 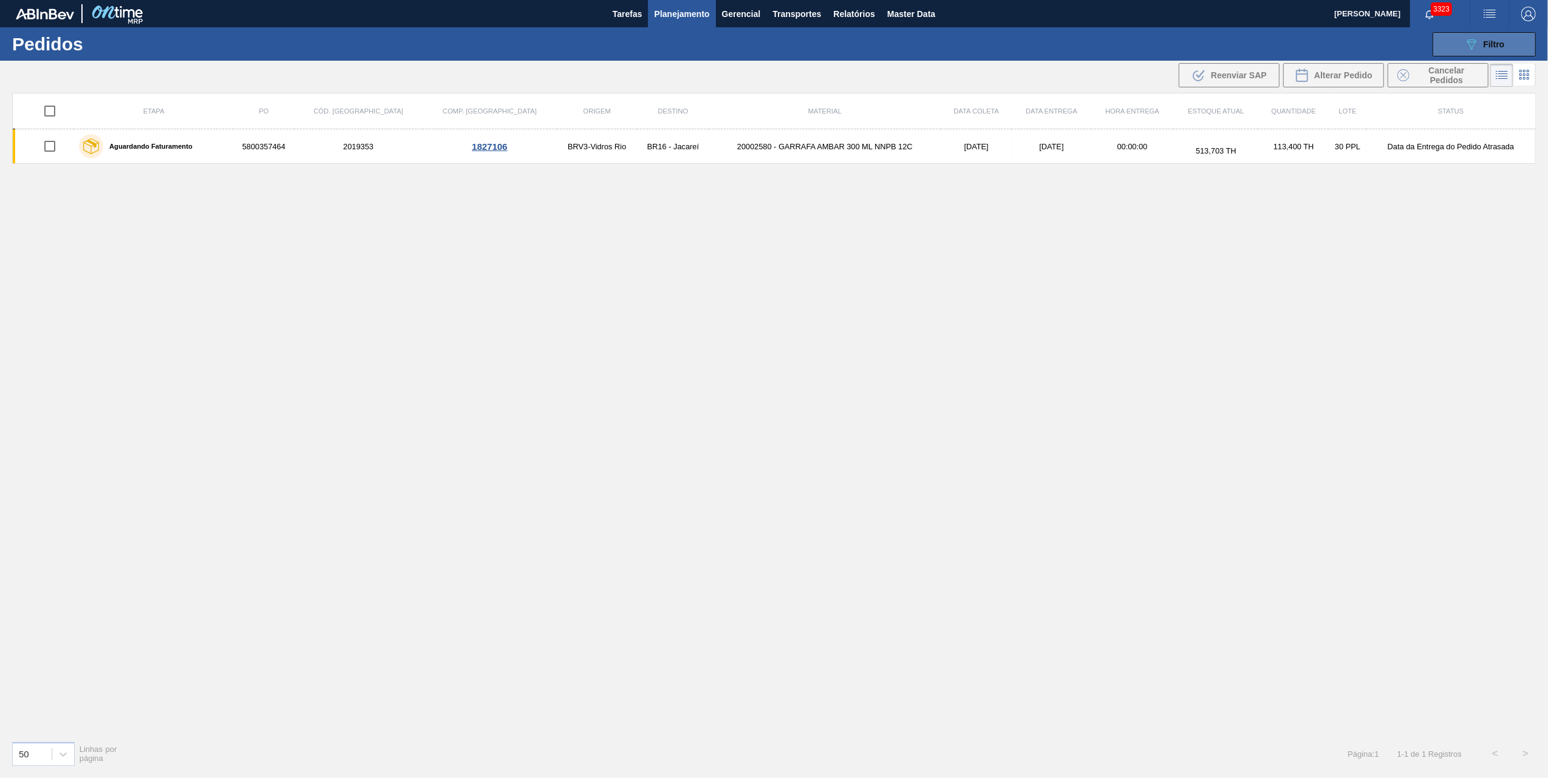 What do you see at coordinates (1441, 9) in the screenshot?
I see `span: 3323` at bounding box center [1441, 9].